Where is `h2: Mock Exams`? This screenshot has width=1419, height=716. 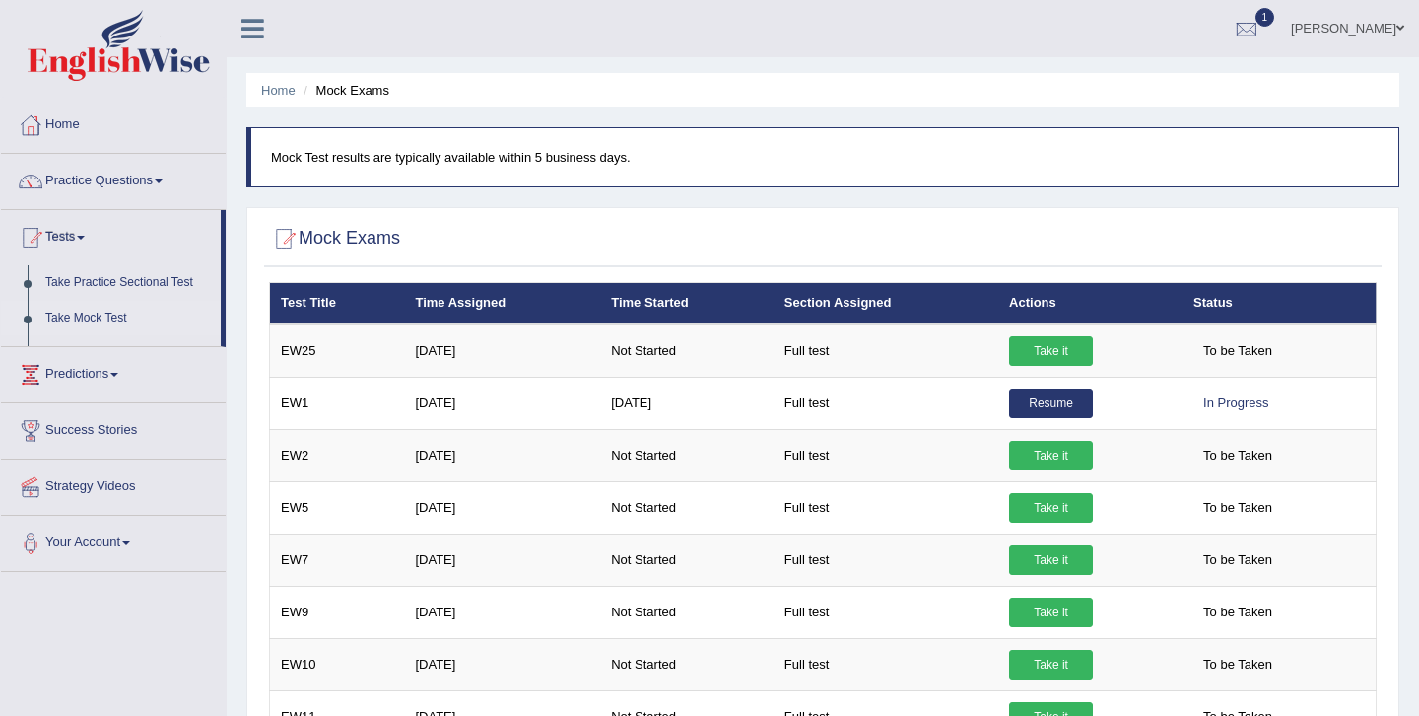 h2: Mock Exams is located at coordinates (334, 239).